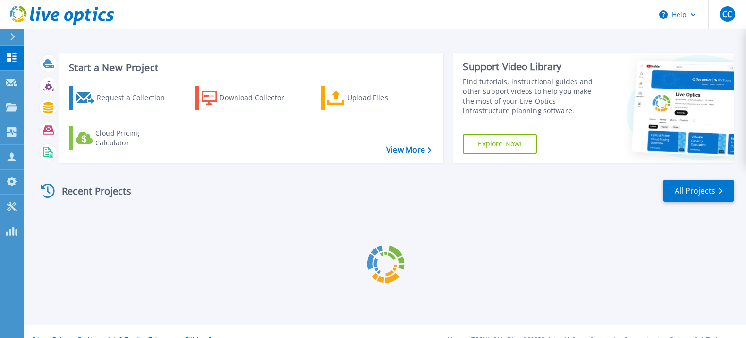 The image size is (746, 338). What do you see at coordinates (500, 144) in the screenshot?
I see `a: Explore Now!` at bounding box center [500, 144].